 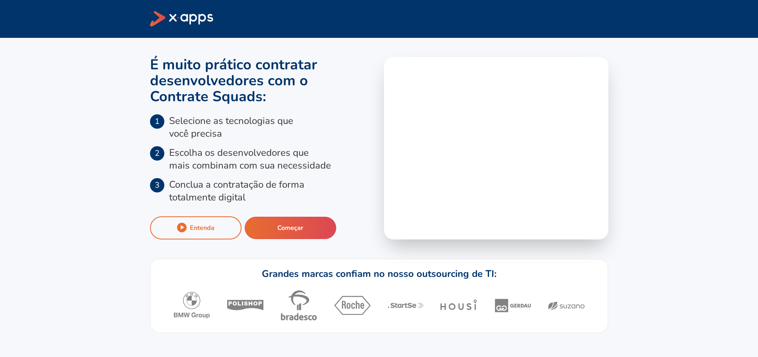 What do you see at coordinates (237, 191) in the screenshot?
I see `p: Conclua a contratação de forma totalmente digital` at bounding box center [237, 191].